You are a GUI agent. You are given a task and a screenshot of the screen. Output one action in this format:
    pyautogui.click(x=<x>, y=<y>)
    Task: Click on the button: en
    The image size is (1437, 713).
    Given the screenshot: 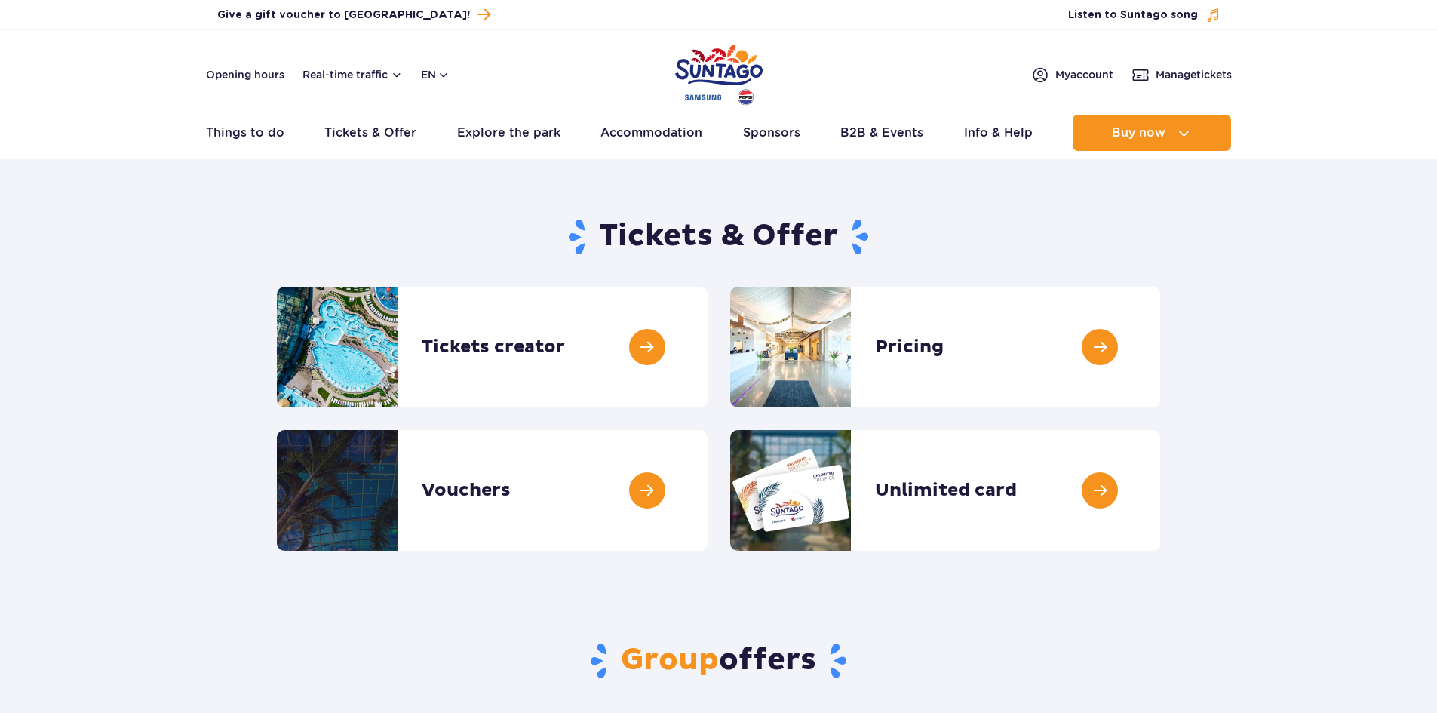 What is the action you would take?
    pyautogui.click(x=435, y=75)
    